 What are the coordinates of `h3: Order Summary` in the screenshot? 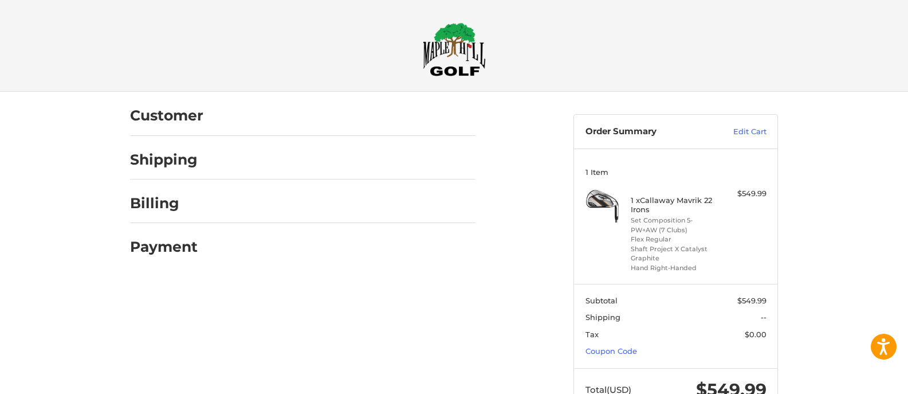 It's located at (647, 132).